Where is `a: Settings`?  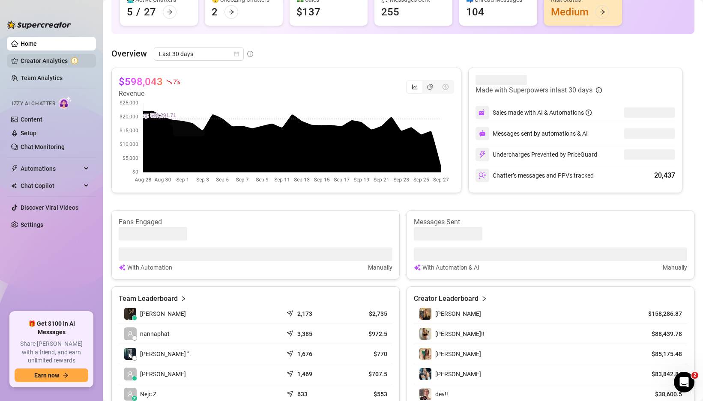 a: Settings is located at coordinates (32, 225).